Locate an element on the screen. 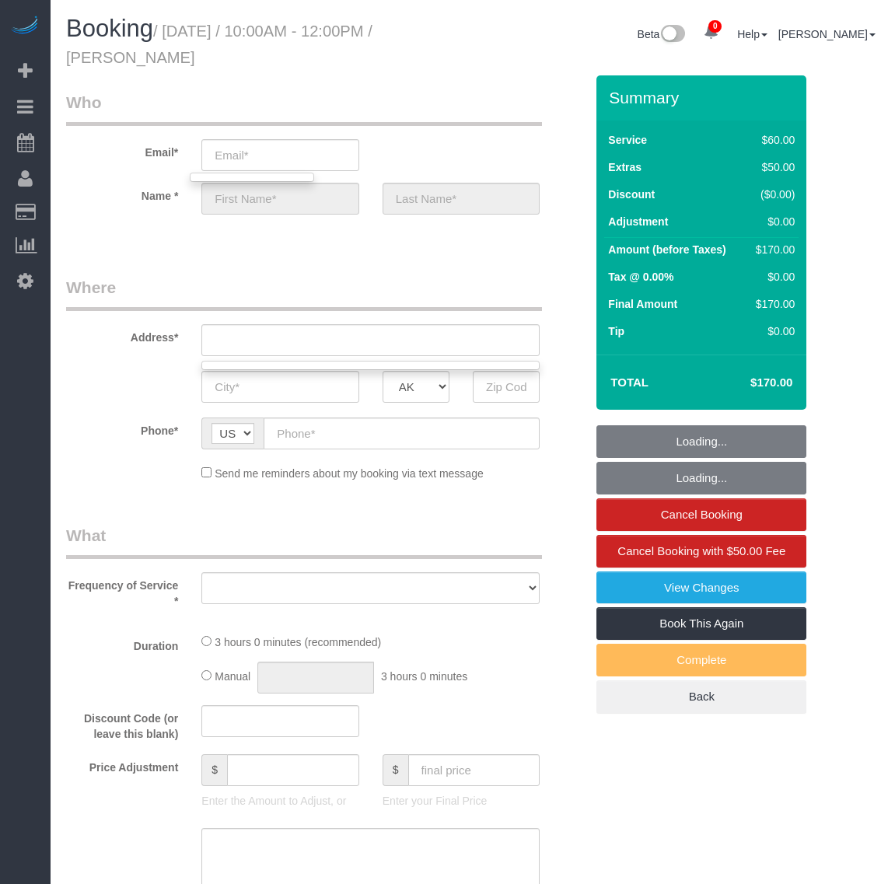 The height and width of the screenshot is (884, 895). span: 3 hours 0 minutes is located at coordinates (424, 677).